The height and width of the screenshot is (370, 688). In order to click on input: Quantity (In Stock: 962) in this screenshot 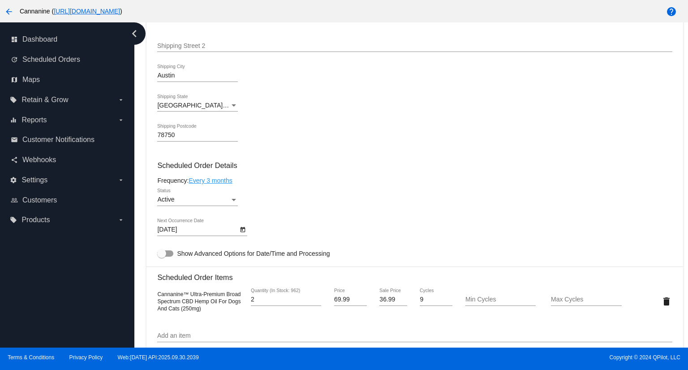, I will do `click(286, 300)`.